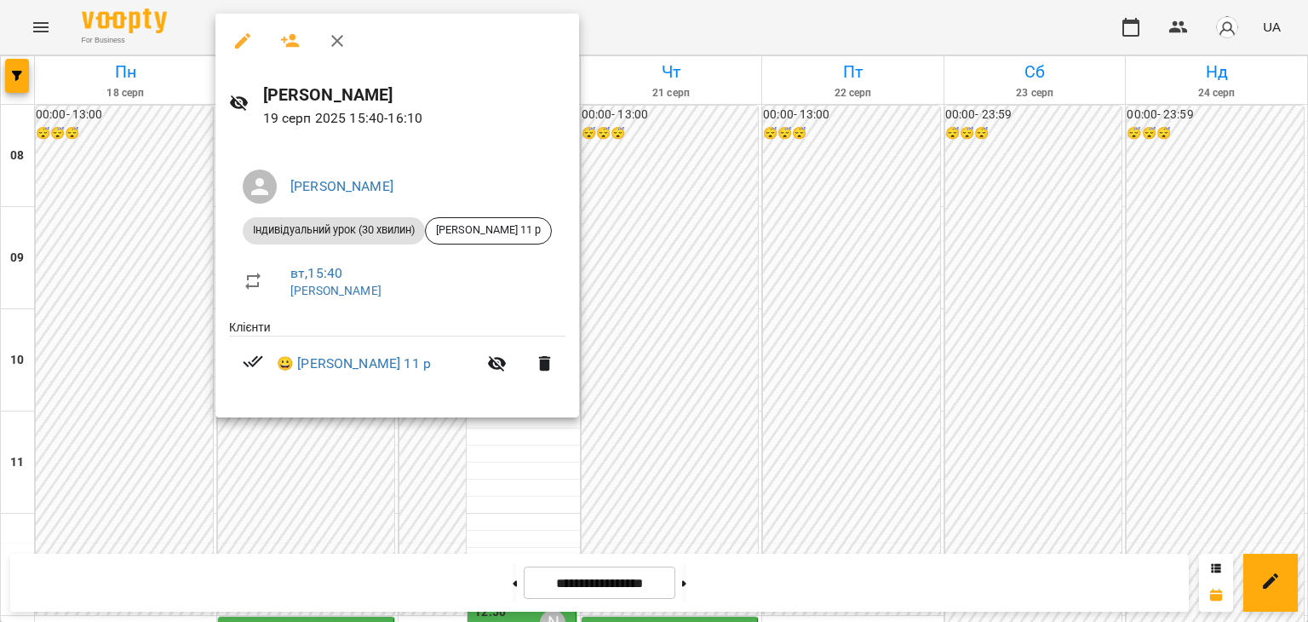 The width and height of the screenshot is (1308, 622). I want to click on svg: Візит сплачено, so click(253, 361).